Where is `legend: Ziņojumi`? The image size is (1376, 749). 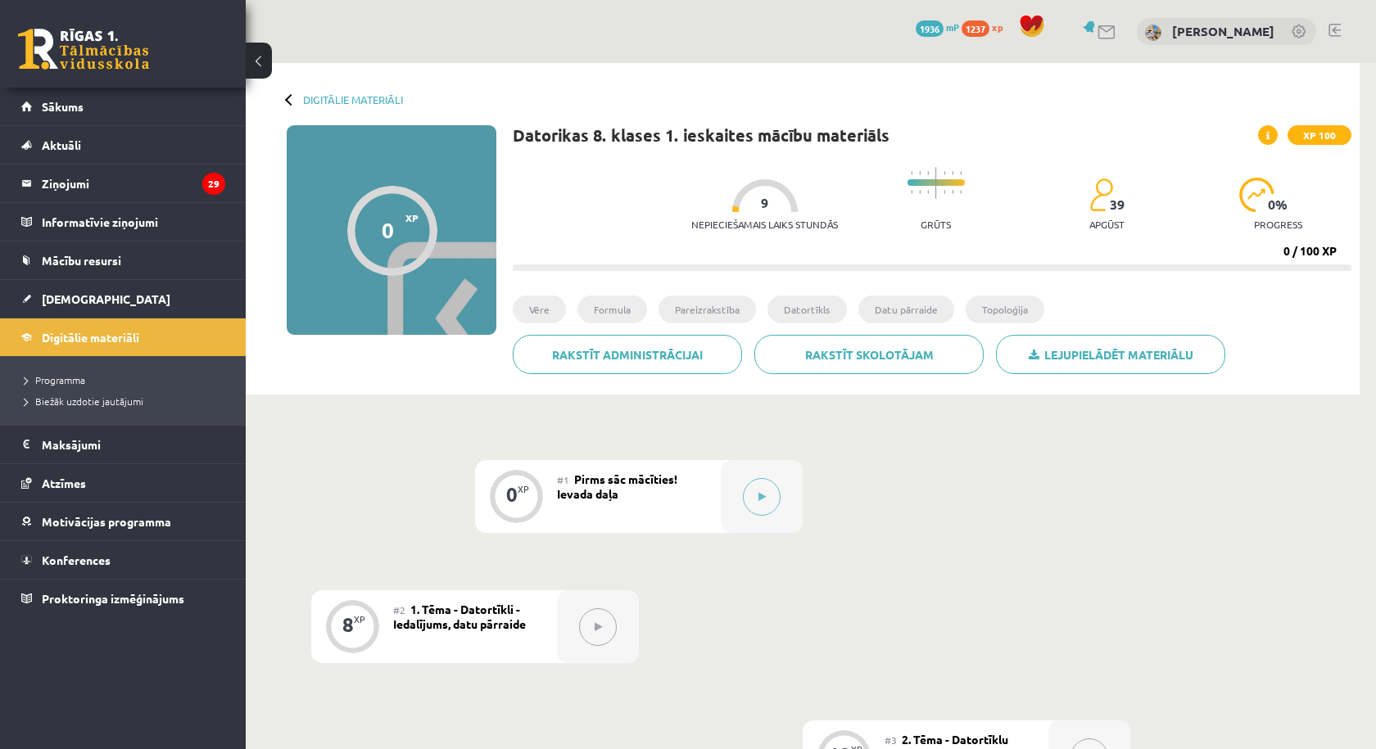
legend: Ziņojumi is located at coordinates (134, 183).